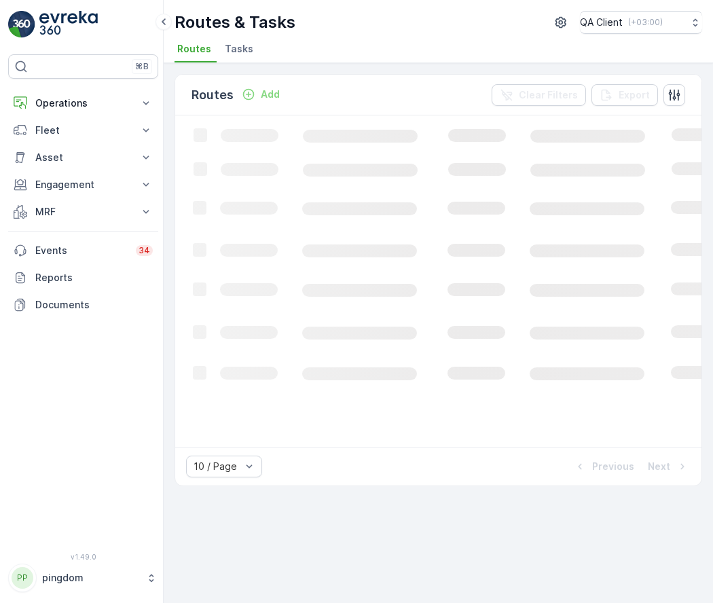 The image size is (713, 603). Describe the element at coordinates (83, 185) in the screenshot. I see `button: Engagement` at that location.